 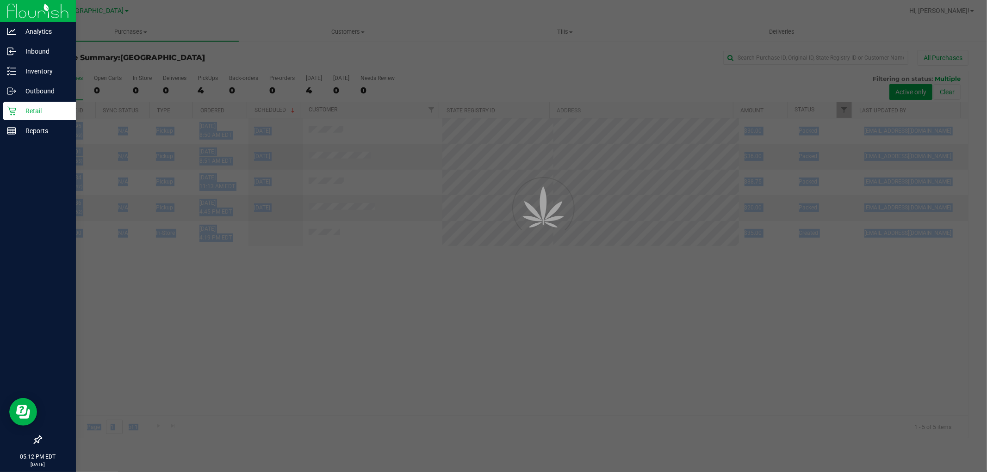 I want to click on p: Retail, so click(x=44, y=111).